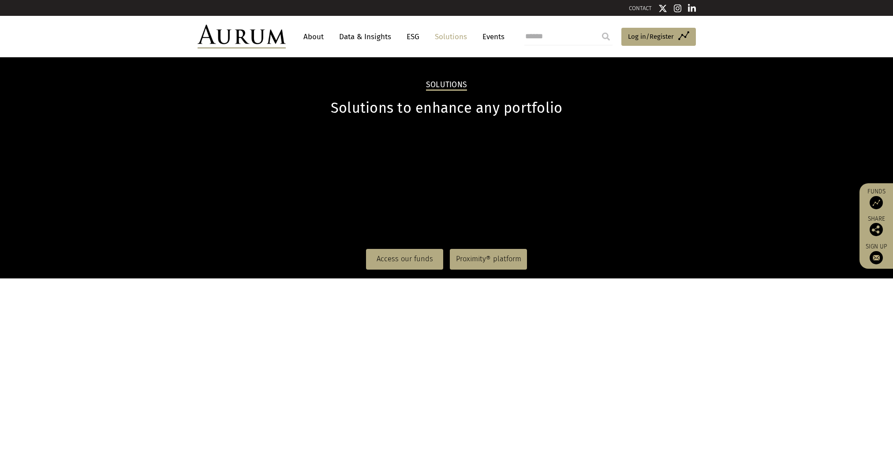 This screenshot has width=893, height=452. I want to click on a: ESG, so click(413, 37).